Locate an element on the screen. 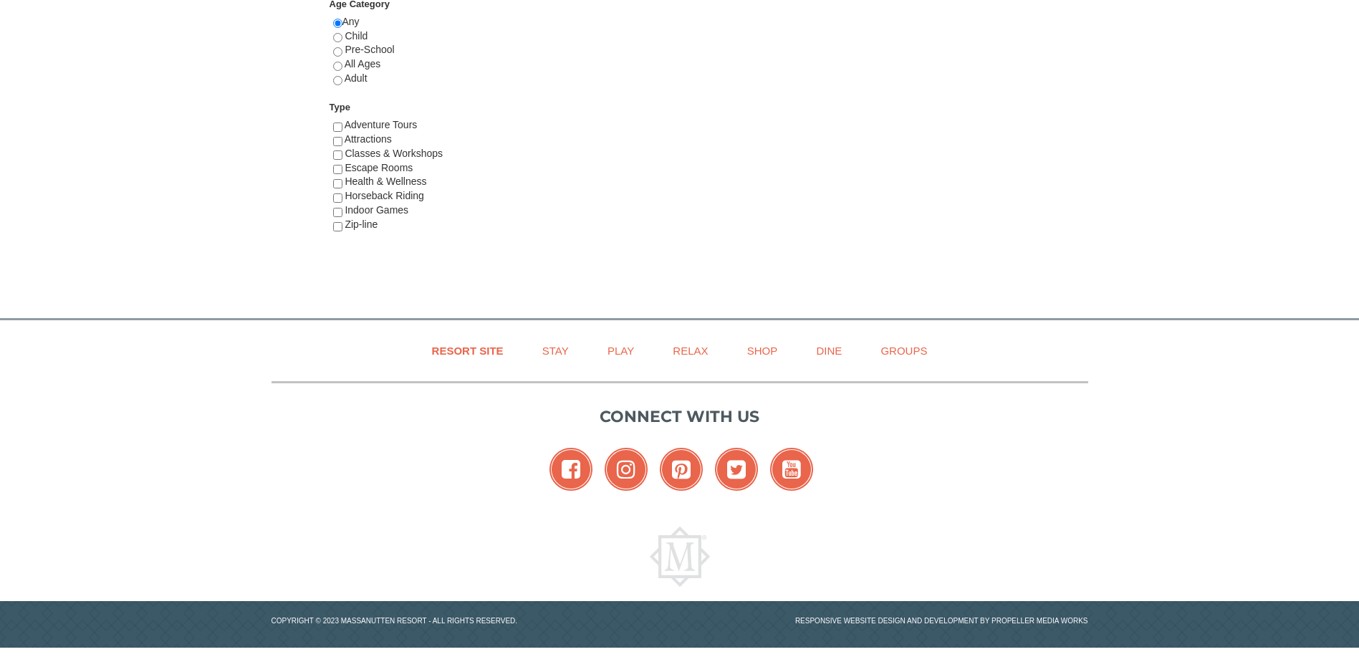  div: Any is located at coordinates (413, 57).